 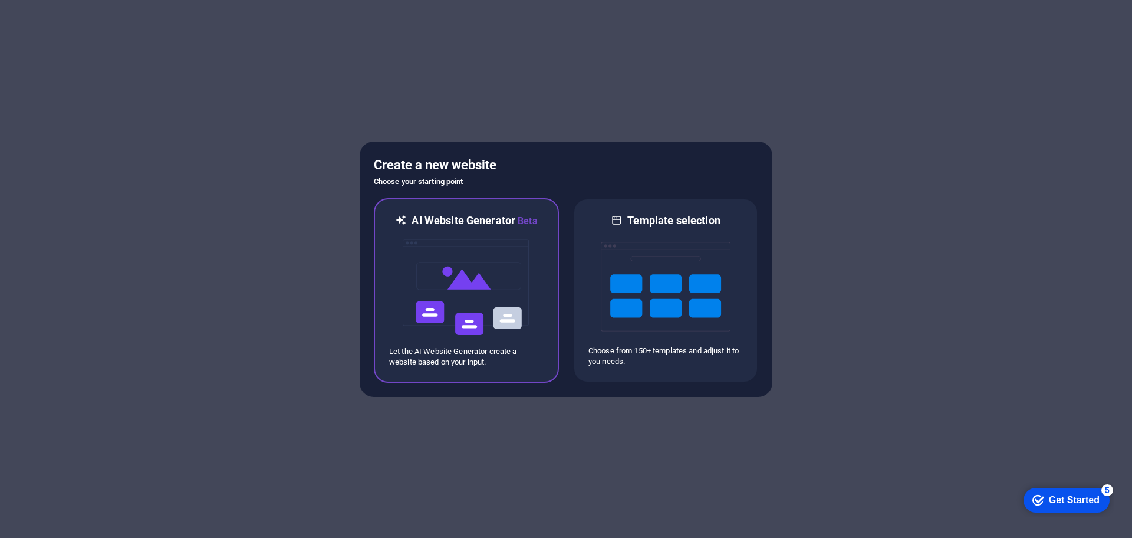 I want to click on img: ai, so click(x=466, y=287).